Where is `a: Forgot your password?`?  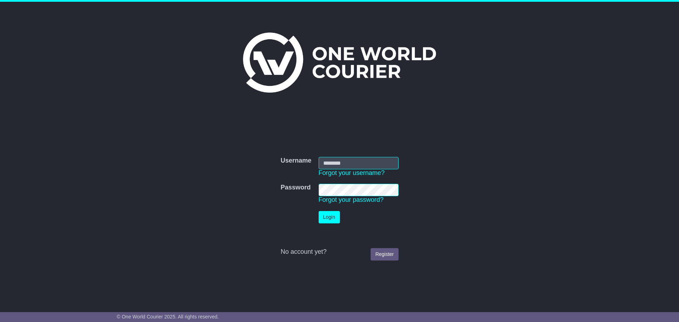 a: Forgot your password? is located at coordinates (351, 200).